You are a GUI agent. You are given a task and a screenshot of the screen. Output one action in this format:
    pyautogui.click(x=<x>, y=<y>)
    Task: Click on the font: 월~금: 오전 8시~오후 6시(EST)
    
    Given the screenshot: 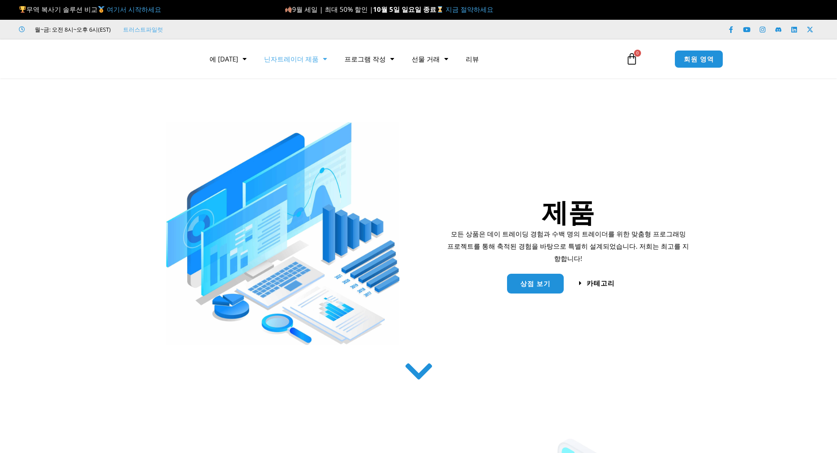 What is the action you would take?
    pyautogui.click(x=72, y=29)
    